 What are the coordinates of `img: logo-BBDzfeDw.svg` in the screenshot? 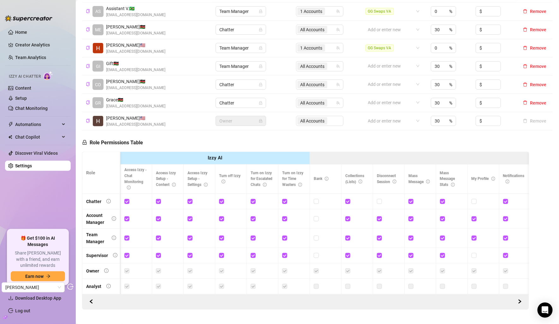 It's located at (29, 18).